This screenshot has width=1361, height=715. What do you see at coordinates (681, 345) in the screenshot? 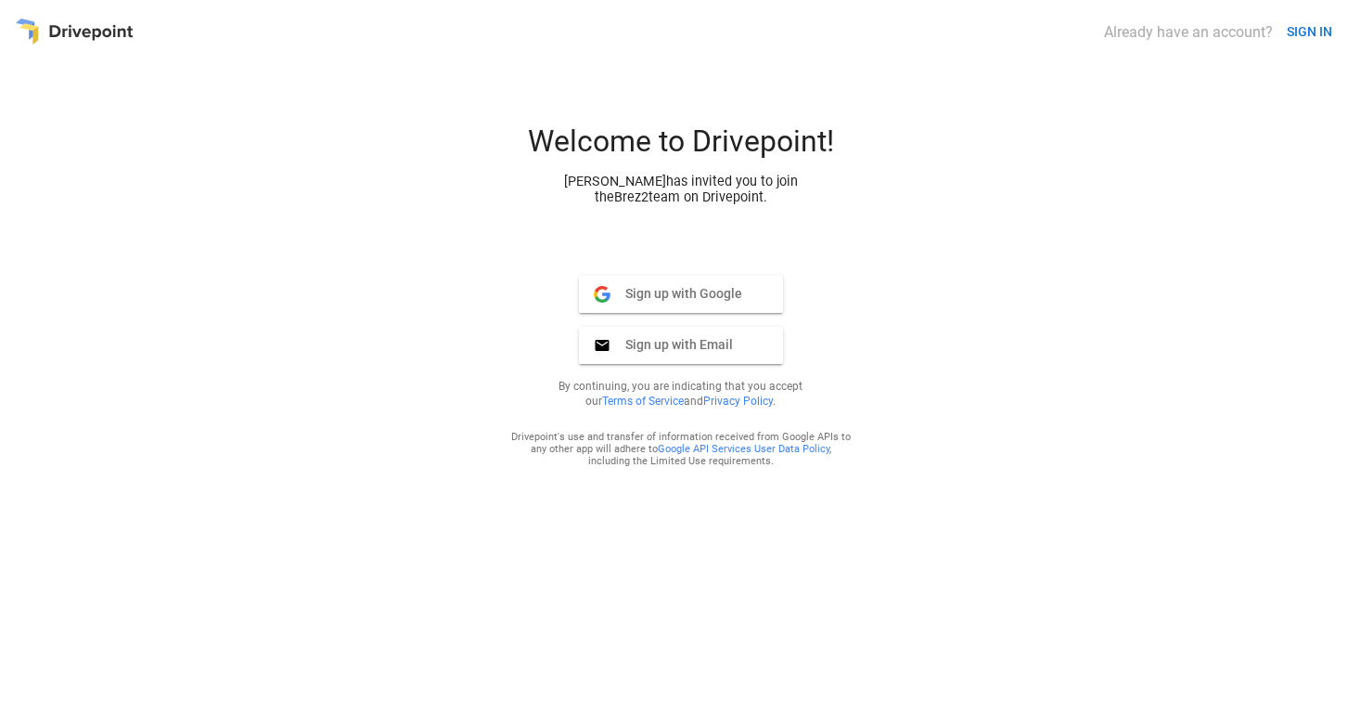
I see `button: Sign up with Email` at bounding box center [681, 345].